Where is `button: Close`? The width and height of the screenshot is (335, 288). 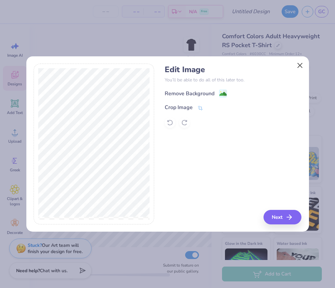
button: Close is located at coordinates (300, 65).